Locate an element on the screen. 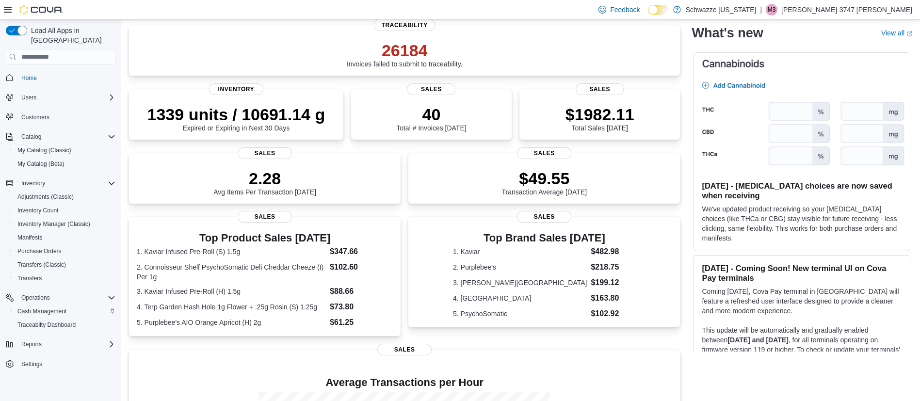 This screenshot has width=920, height=401. p: This update will be automatically and gradually enabled between , for all terminals operating on ... is located at coordinates (802, 345).